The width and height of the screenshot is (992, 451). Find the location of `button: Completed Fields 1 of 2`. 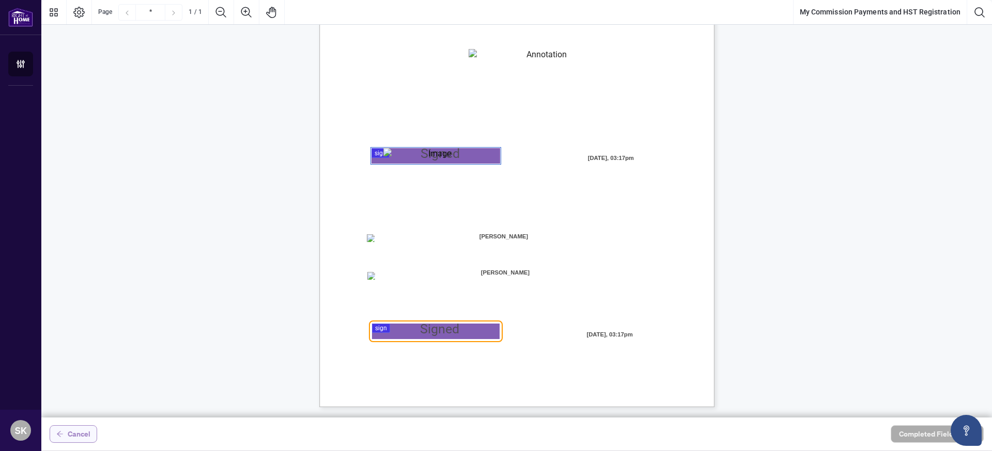

button: Completed Fields 1 of 2 is located at coordinates (937, 434).